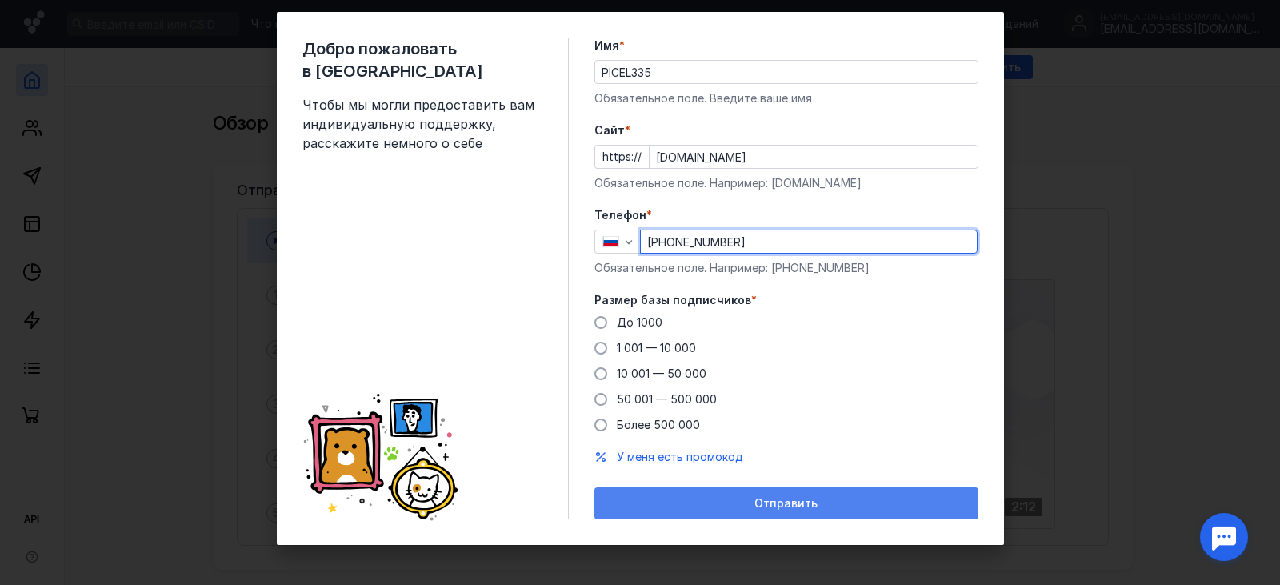 The image size is (1280, 585). I want to click on span: У меня есть промокод, so click(680, 456).